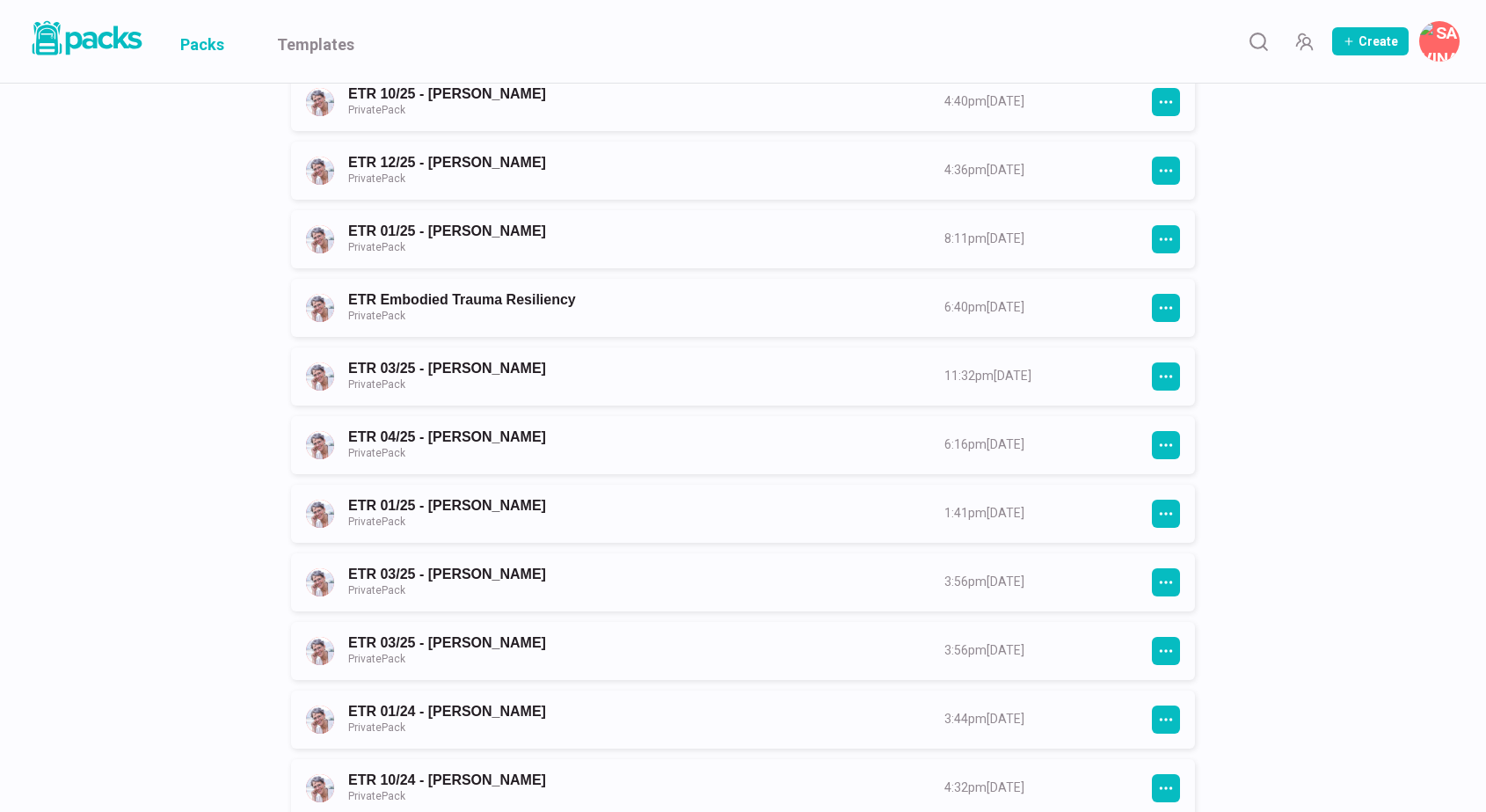 This screenshot has height=812, width=1486. I want to click on button: Search, so click(1259, 42).